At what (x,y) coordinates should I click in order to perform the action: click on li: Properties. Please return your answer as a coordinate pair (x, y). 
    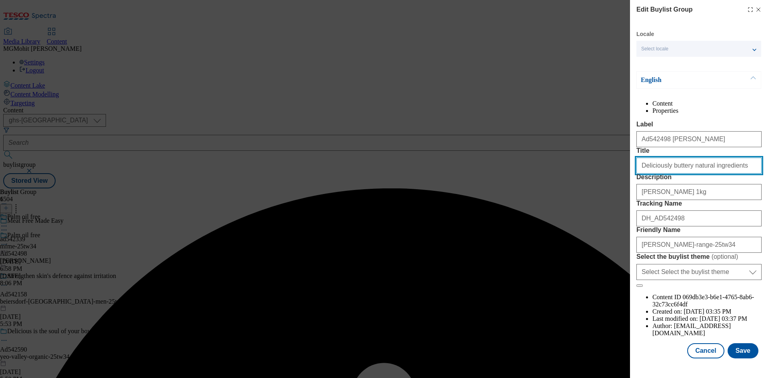
    Looking at the image, I should click on (706, 111).